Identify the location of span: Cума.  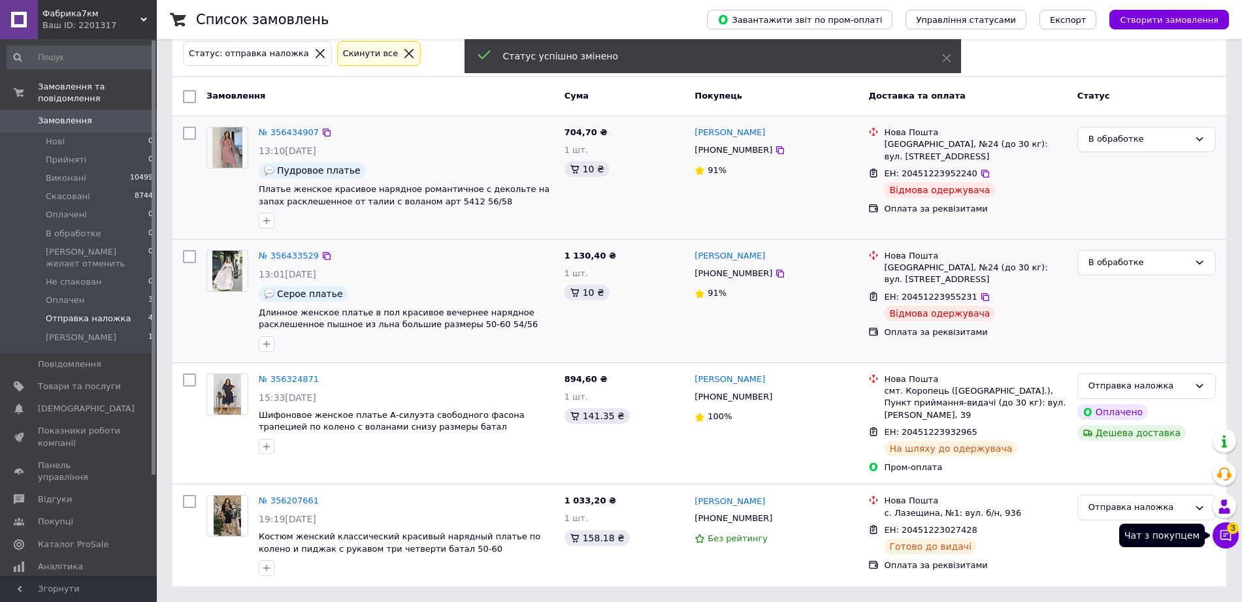
(576, 95).